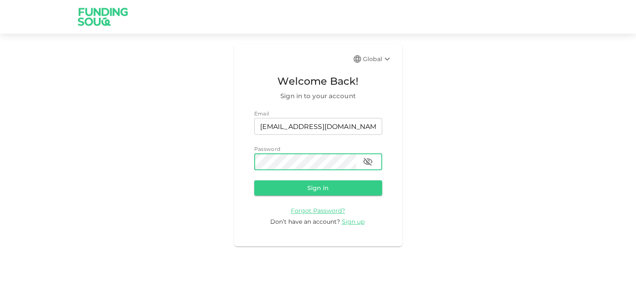 The height and width of the screenshot is (284, 636). Describe the element at coordinates (318, 81) in the screenshot. I see `span: Welcome Back!` at that location.